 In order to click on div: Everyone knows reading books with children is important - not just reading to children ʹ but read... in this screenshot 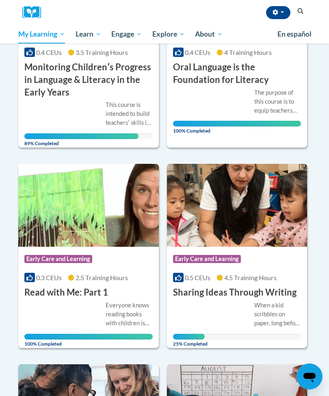, I will do `click(129, 314)`.